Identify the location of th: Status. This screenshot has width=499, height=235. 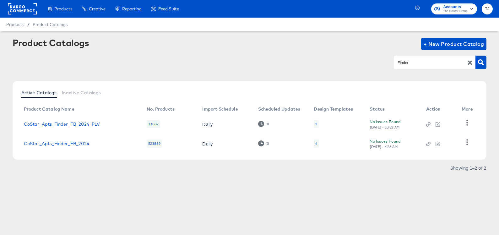
(393, 109).